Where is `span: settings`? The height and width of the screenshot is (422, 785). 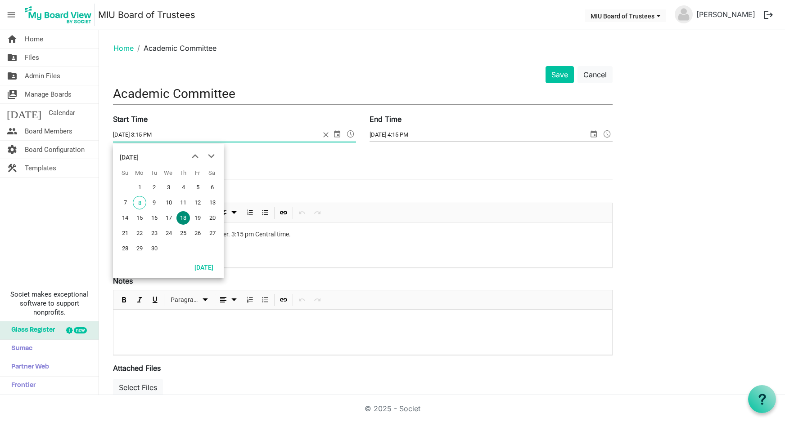 span: settings is located at coordinates (12, 150).